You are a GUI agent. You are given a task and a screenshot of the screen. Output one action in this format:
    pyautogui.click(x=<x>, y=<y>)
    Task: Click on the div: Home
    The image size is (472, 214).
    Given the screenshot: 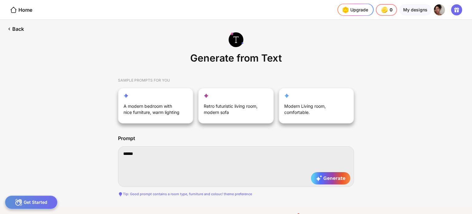 What is the action you would take?
    pyautogui.click(x=21, y=10)
    